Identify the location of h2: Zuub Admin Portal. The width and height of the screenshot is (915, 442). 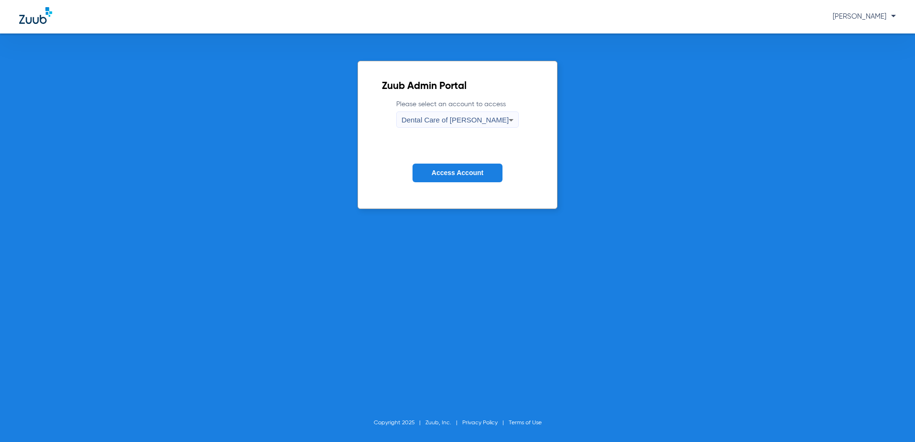
(458, 87).